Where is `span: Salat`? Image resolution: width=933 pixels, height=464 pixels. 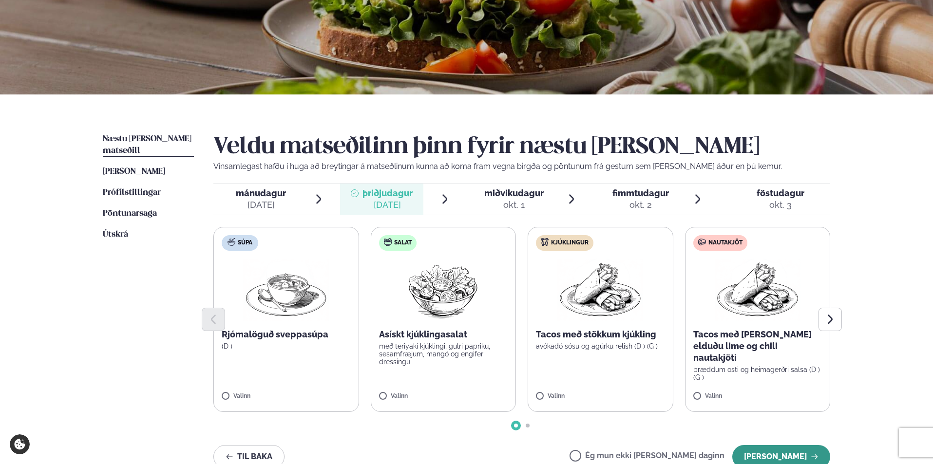
span: Salat is located at coordinates (403, 243).